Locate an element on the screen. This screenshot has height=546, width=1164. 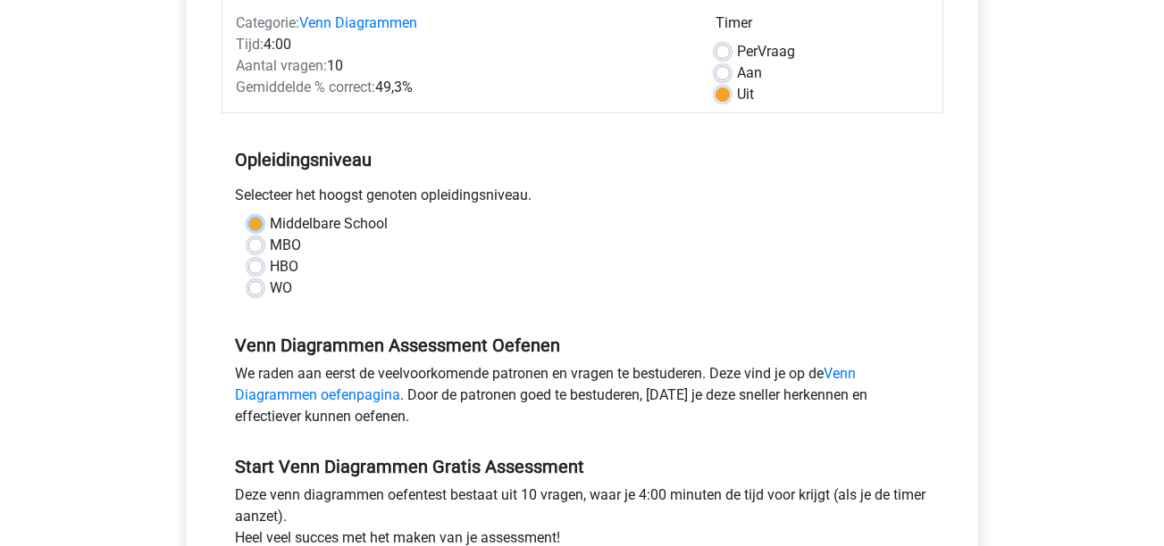
label: MBO is located at coordinates (285, 246).